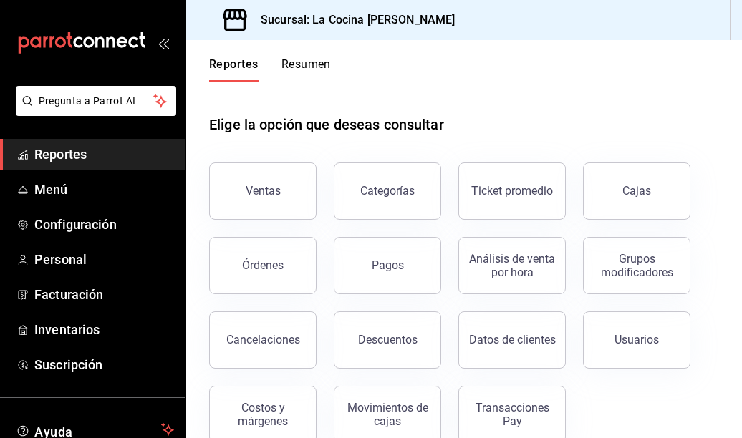  Describe the element at coordinates (104, 294) in the screenshot. I see `span: Facturación` at that location.